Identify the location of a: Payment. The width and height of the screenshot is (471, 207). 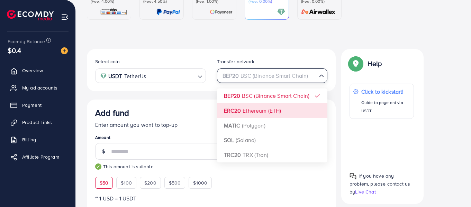
(38, 105).